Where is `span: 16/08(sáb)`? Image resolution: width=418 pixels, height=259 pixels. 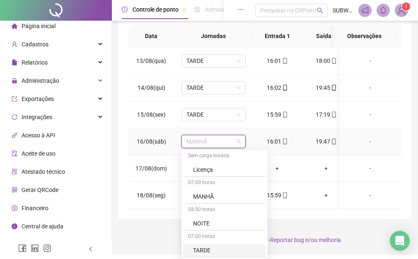
span: 16/08(sáb) is located at coordinates (151, 142).